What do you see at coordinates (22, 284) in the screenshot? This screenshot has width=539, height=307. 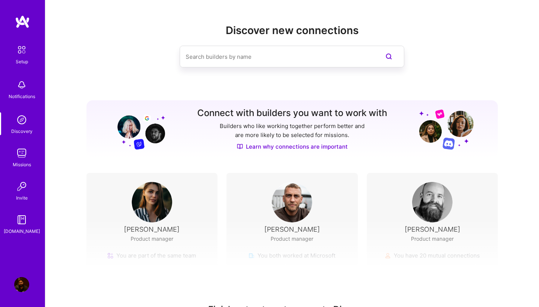 I see `a: User Avatar` at bounding box center [22, 284].